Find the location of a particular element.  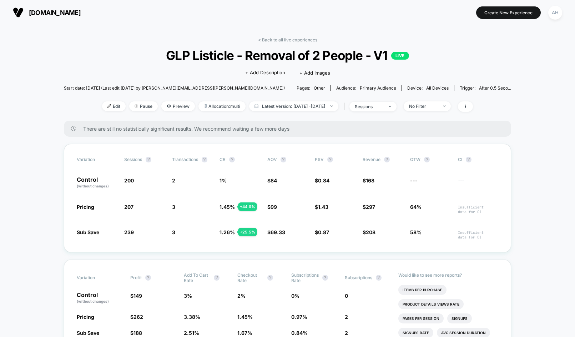

div: Audience: is located at coordinates (366, 88).